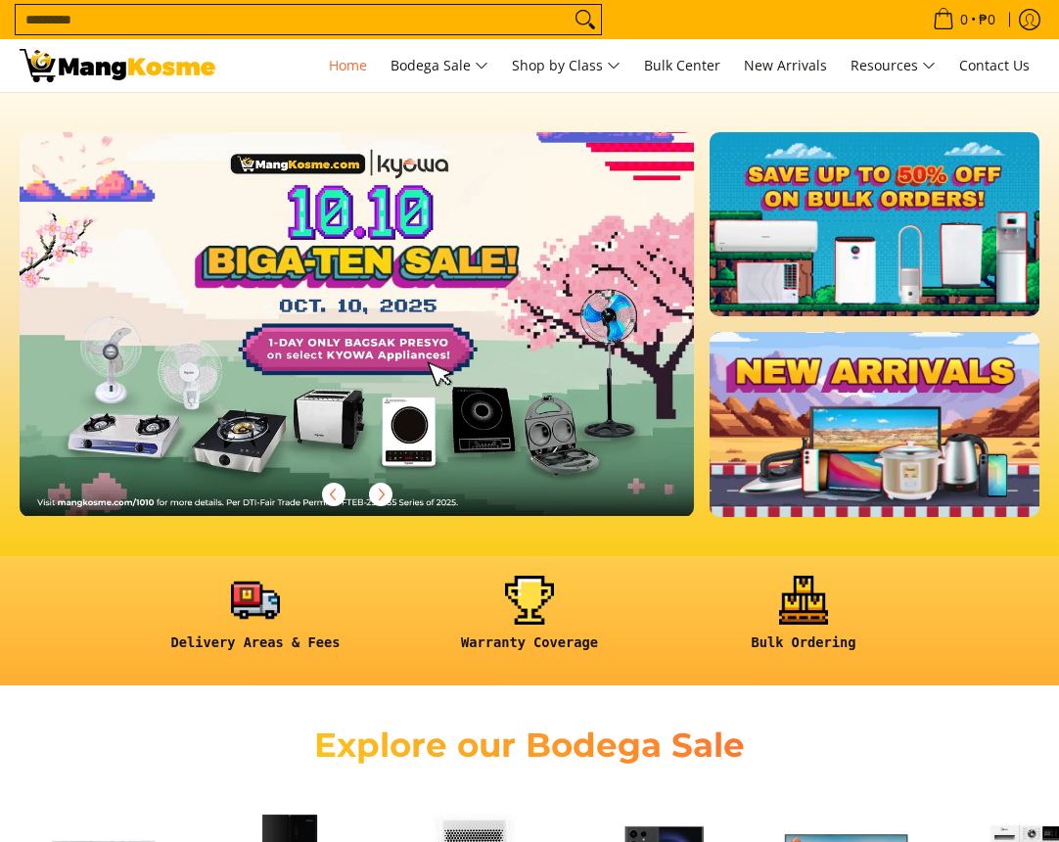  I want to click on a: New Arrivals, so click(785, 66).